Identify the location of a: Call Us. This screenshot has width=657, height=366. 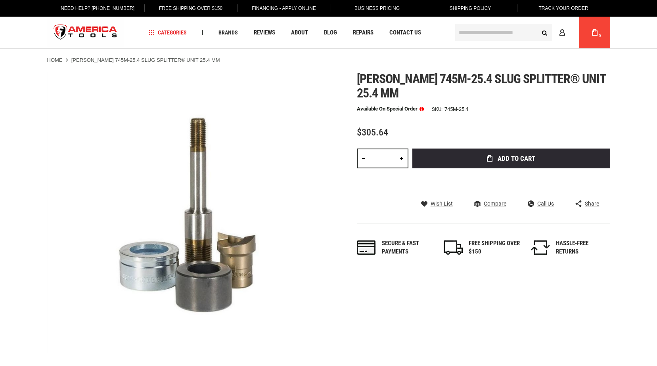
(541, 204).